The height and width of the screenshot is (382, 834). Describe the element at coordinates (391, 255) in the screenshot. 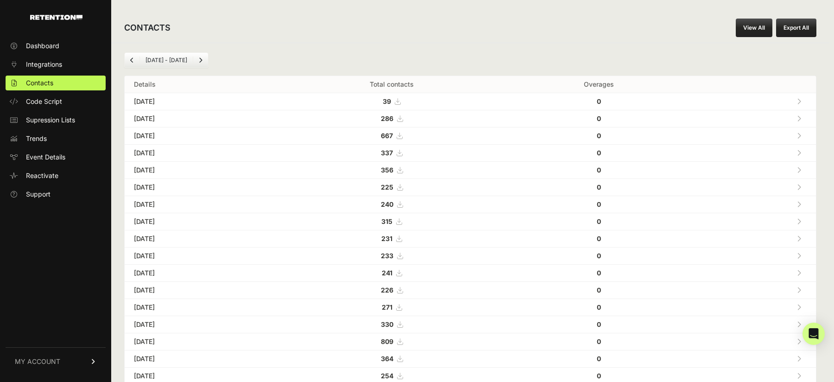

I see `a: 233` at that location.